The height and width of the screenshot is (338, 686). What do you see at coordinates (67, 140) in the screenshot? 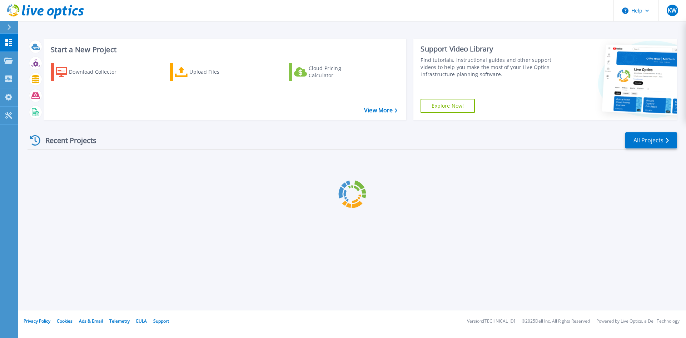
I see `div: Recent Projects` at bounding box center [67, 140].